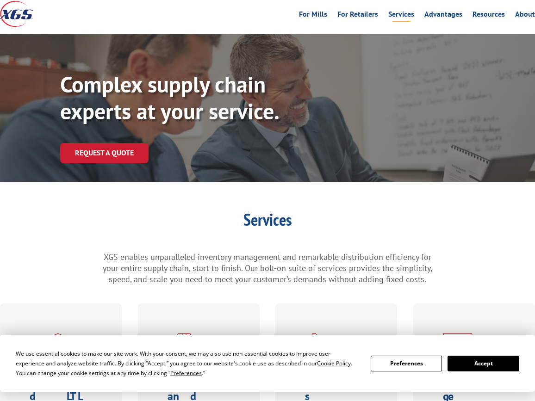  I want to click on img: xgs-icon-warehouseing-cutting-fulfillment-red, so click(181, 345).